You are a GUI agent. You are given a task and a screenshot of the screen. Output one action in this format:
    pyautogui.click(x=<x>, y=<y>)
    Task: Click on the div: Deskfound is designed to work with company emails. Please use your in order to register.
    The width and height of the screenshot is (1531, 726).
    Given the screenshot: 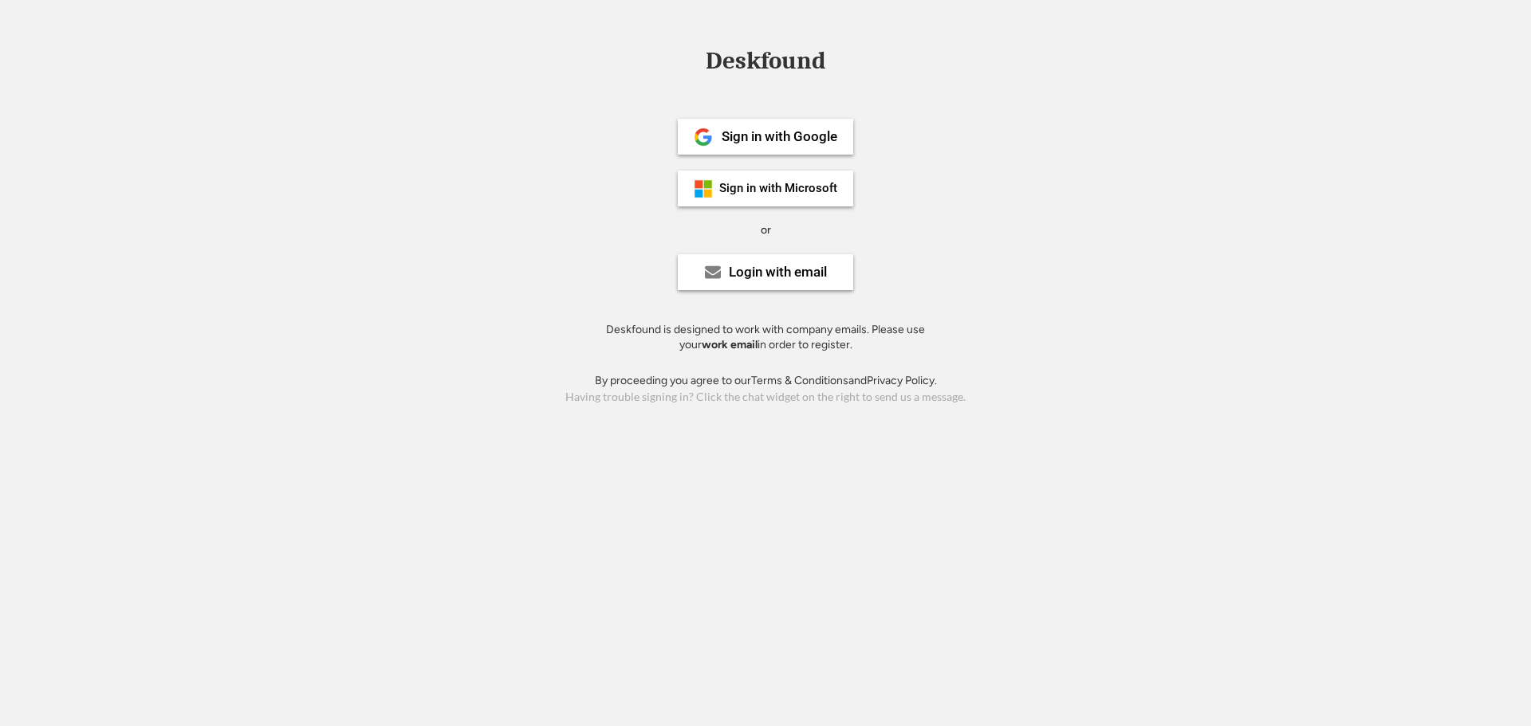 What is the action you would take?
    pyautogui.click(x=765, y=337)
    